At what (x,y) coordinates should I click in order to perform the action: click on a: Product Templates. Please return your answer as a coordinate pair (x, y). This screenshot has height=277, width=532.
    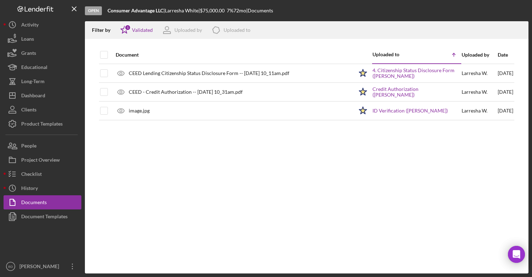
    Looking at the image, I should click on (42, 124).